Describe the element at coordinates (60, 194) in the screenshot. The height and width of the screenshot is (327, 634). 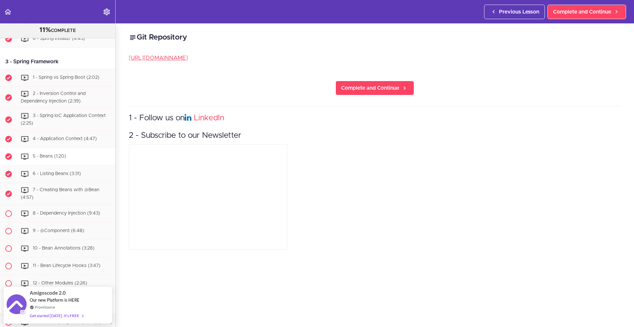
I see `span: 7 - Creating Beans with @Bean (4:57)` at that location.